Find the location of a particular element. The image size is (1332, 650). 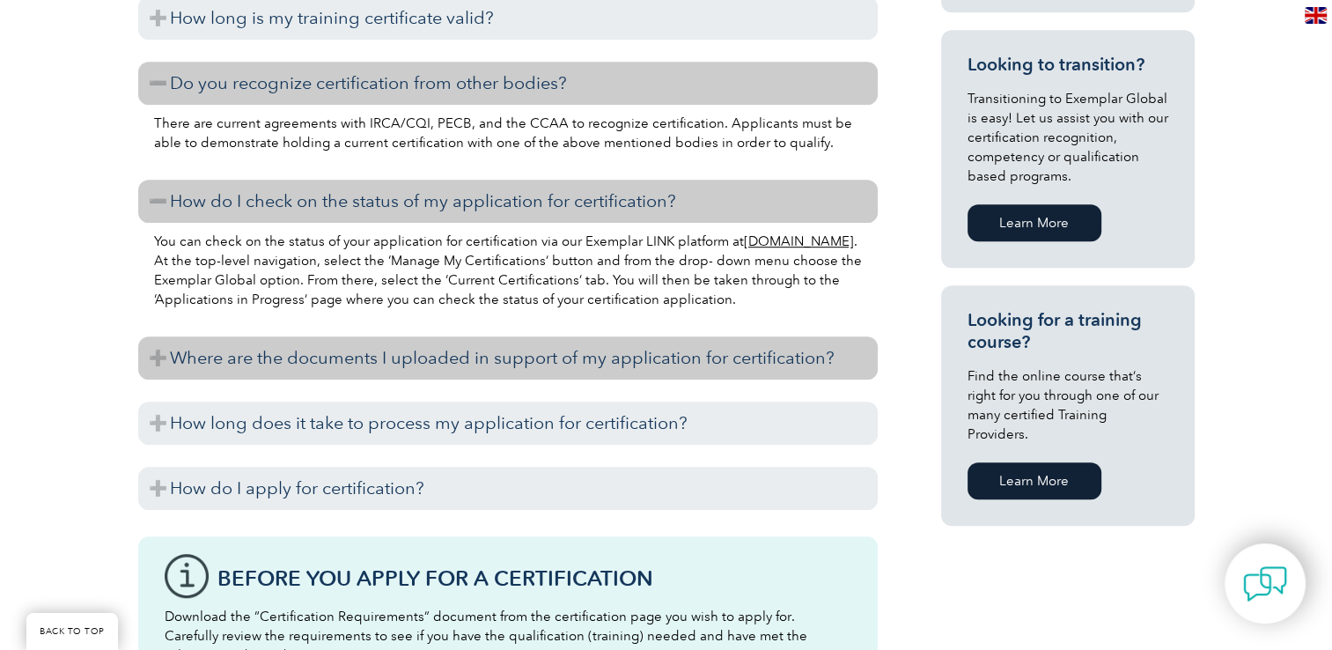

h3: How long does it take to process my application for certification? is located at coordinates (508, 423).